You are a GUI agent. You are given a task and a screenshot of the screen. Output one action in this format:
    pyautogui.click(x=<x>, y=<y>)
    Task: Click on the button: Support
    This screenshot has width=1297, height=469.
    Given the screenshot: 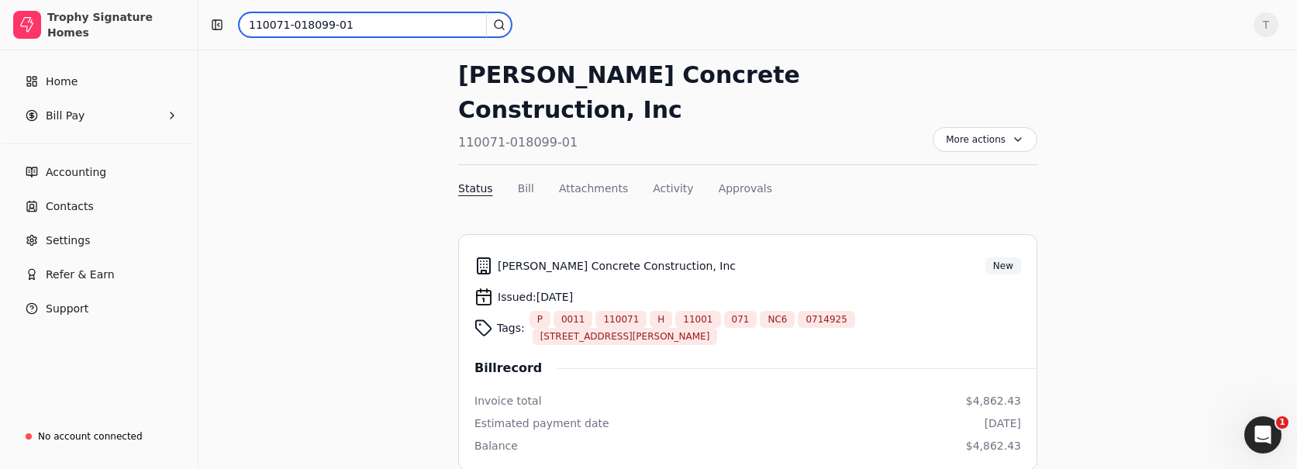 What is the action you would take?
    pyautogui.click(x=98, y=309)
    